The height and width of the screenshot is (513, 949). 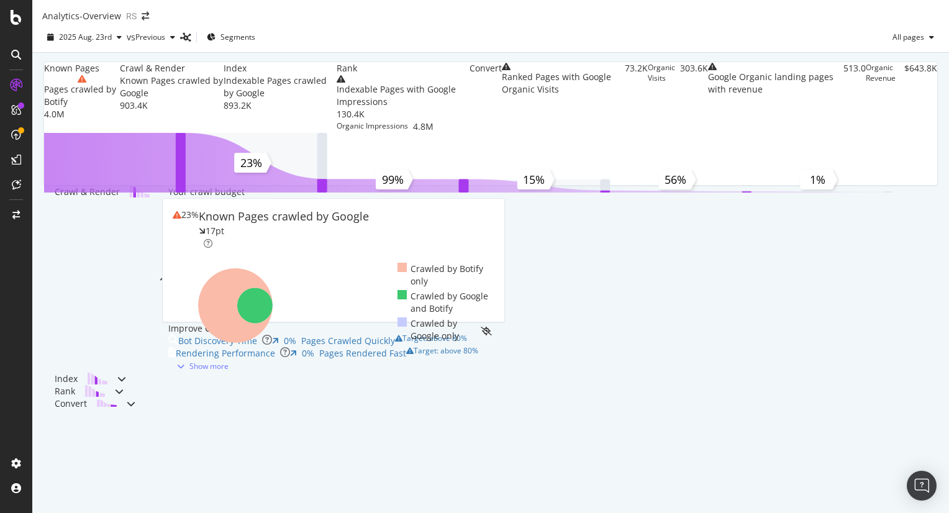 What do you see at coordinates (775, 83) in the screenshot?
I see `div: Google Organic landing pages with revenue` at bounding box center [775, 83].